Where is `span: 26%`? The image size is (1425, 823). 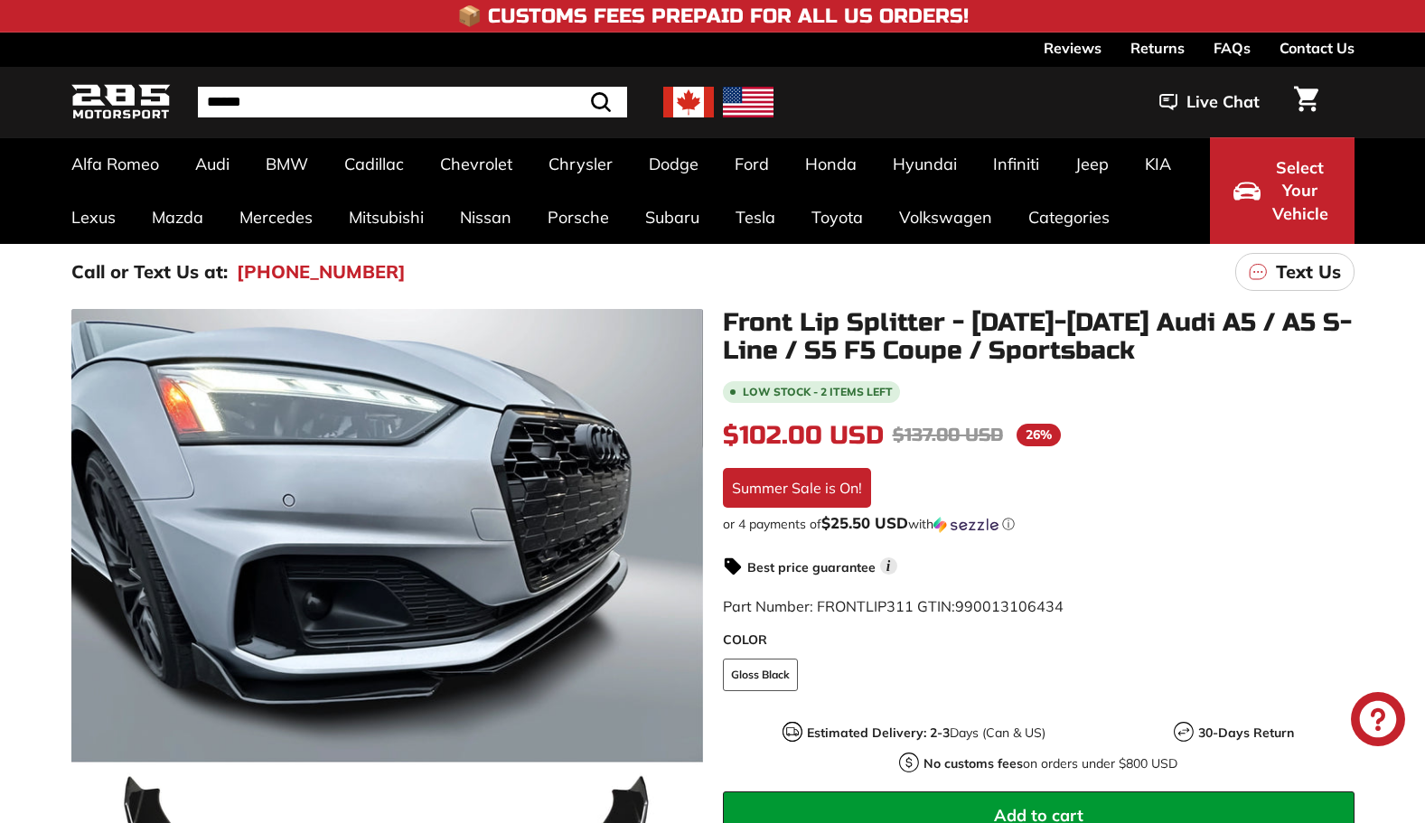
span: 26% is located at coordinates (1039, 435).